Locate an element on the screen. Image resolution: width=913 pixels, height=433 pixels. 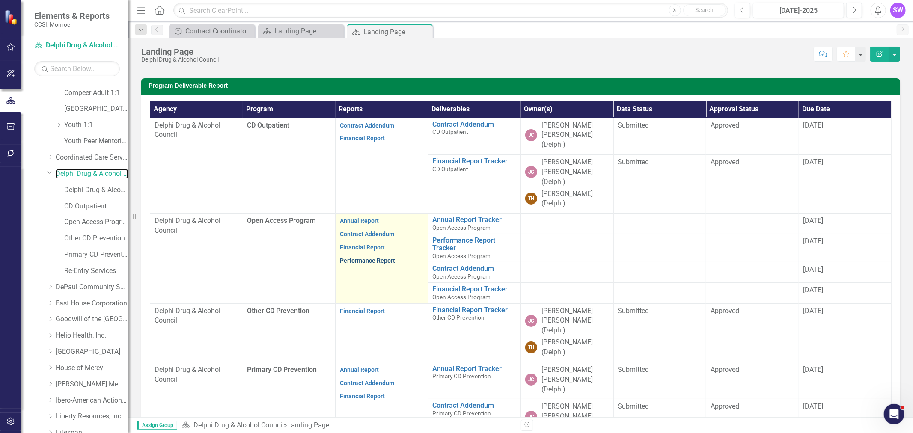
a: Annual Report Tracker is located at coordinates (475, 369).